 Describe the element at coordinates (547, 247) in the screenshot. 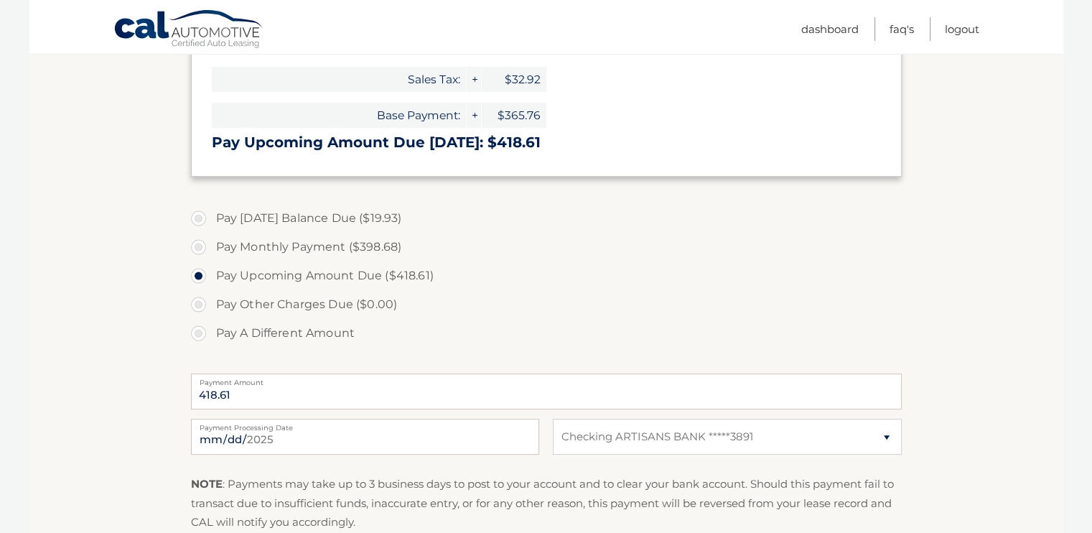

I see `label: Pay Monthly Payment ($398.68)` at that location.